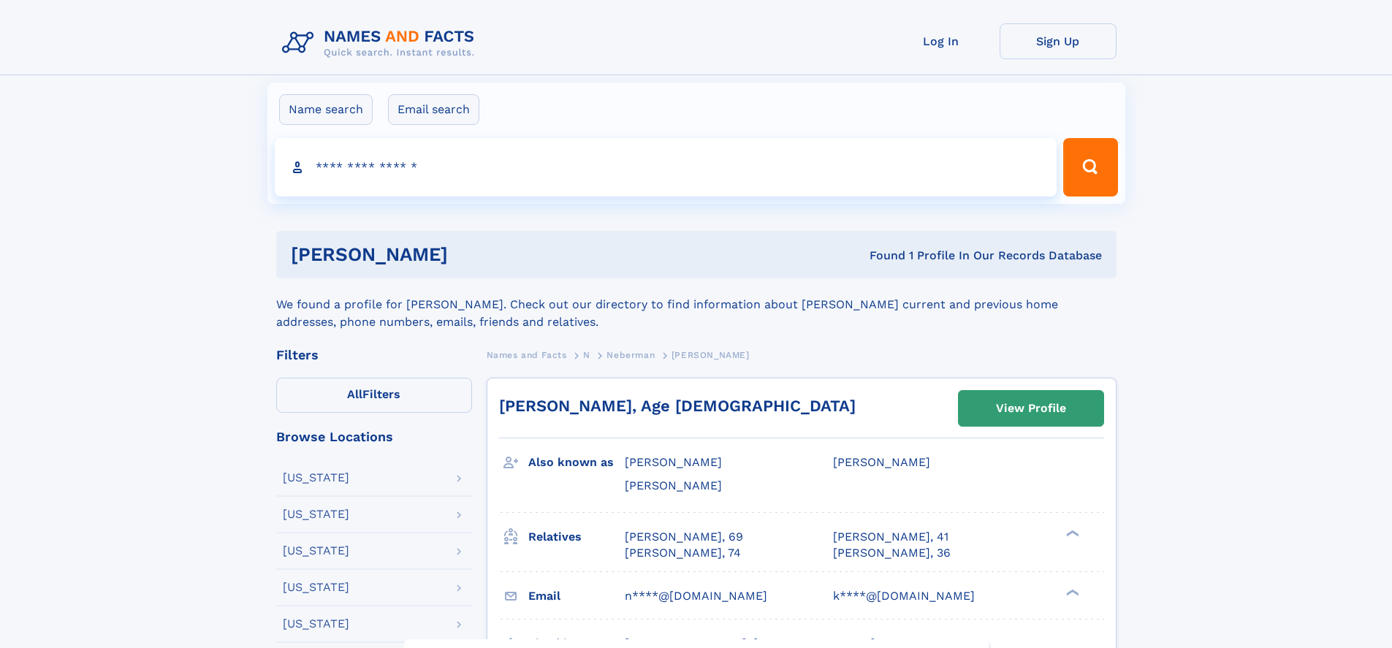 The image size is (1392, 648). What do you see at coordinates (433, 110) in the screenshot?
I see `label: Email search` at bounding box center [433, 110].